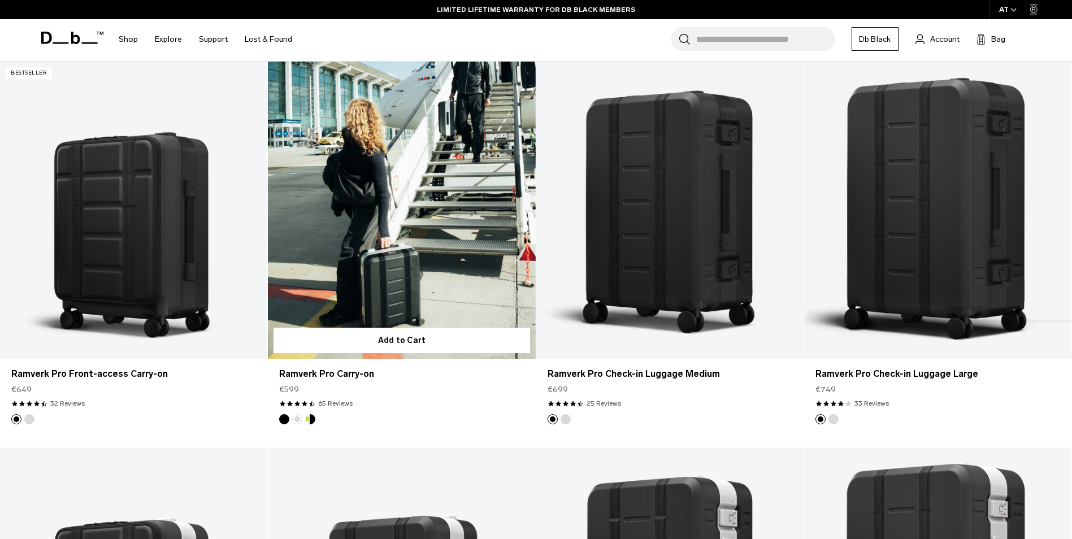 The width and height of the screenshot is (1072, 539). I want to click on a: 33 reviews, so click(872, 404).